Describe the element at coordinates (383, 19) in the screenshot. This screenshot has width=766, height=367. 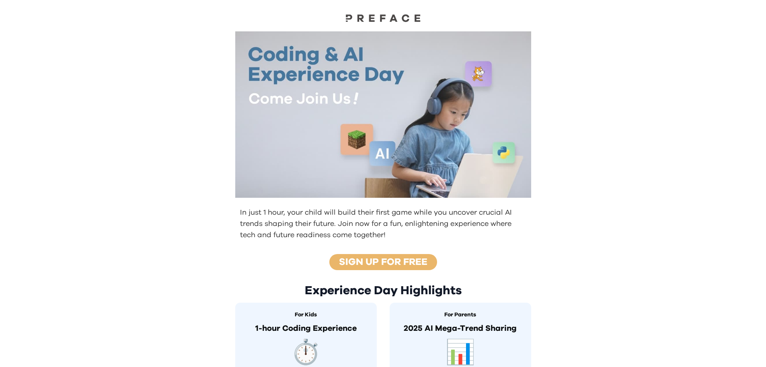
I see `a: Preface Logo` at that location.